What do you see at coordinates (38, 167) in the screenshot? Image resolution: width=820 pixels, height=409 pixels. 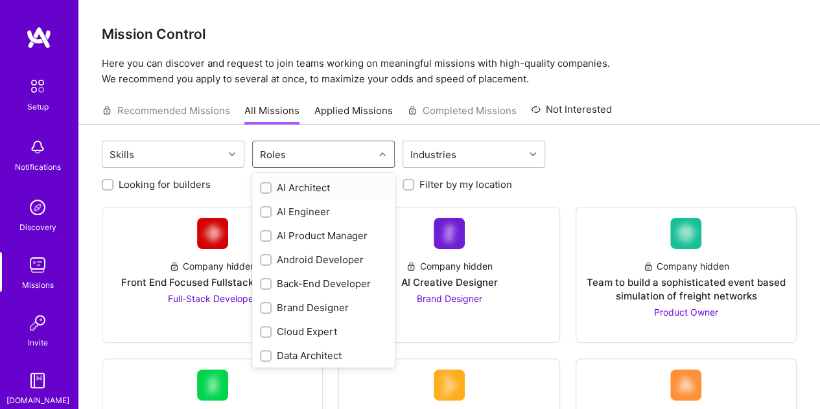 I see `div: Notifications` at bounding box center [38, 167].